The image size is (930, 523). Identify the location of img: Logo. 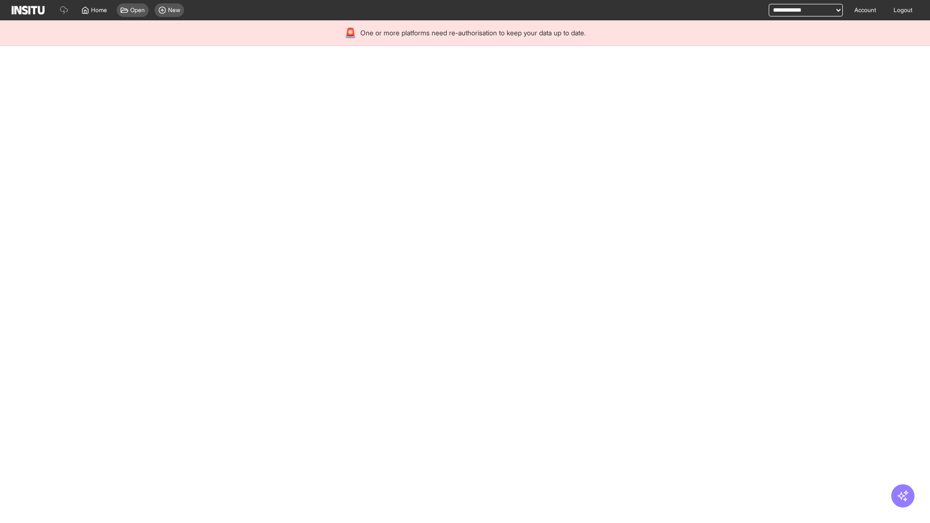
(28, 10).